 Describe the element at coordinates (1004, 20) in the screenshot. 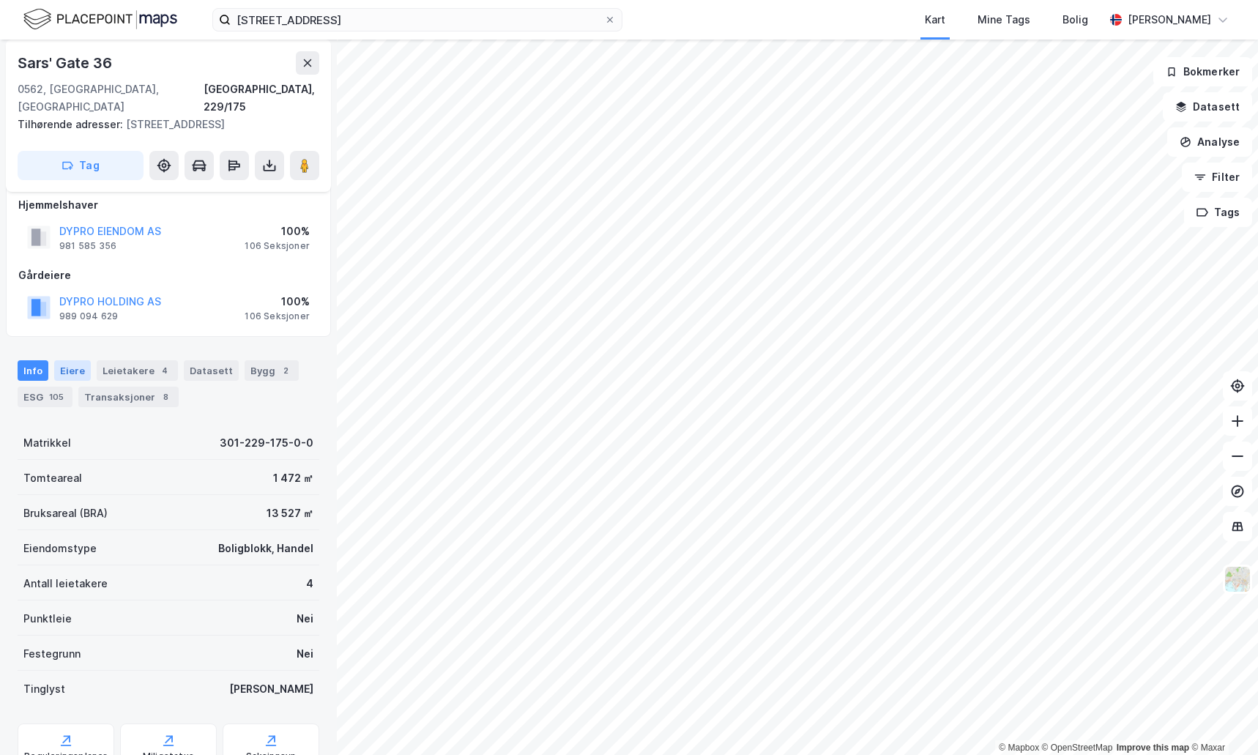

I see `div: Mine Tags` at that location.